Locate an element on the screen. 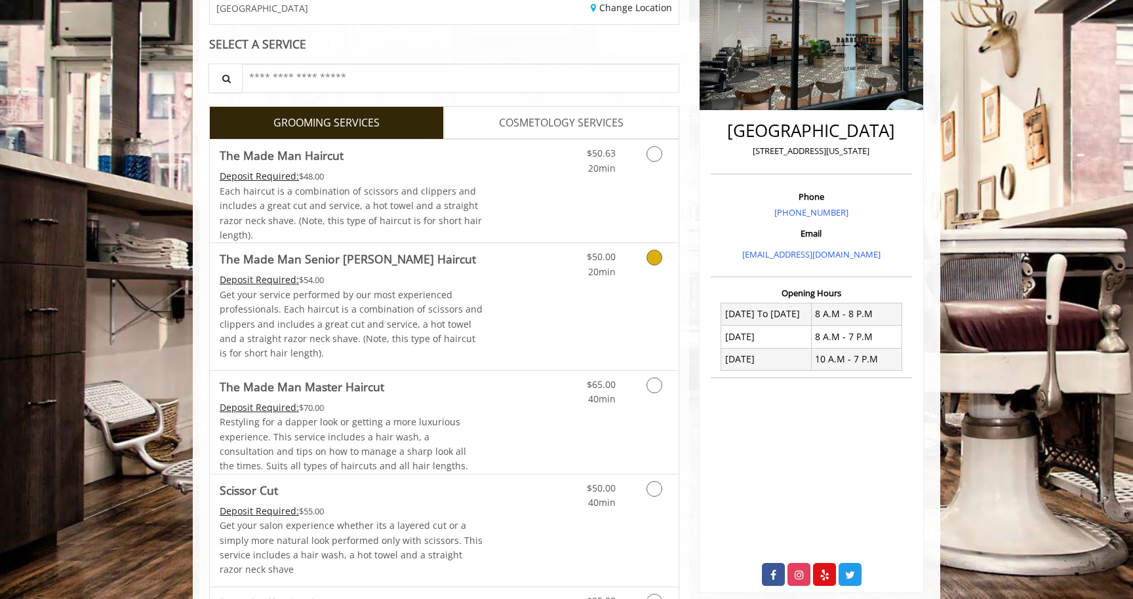 The width and height of the screenshot is (1133, 599). td: 8 A.M - 8 P.M is located at coordinates (856, 314).